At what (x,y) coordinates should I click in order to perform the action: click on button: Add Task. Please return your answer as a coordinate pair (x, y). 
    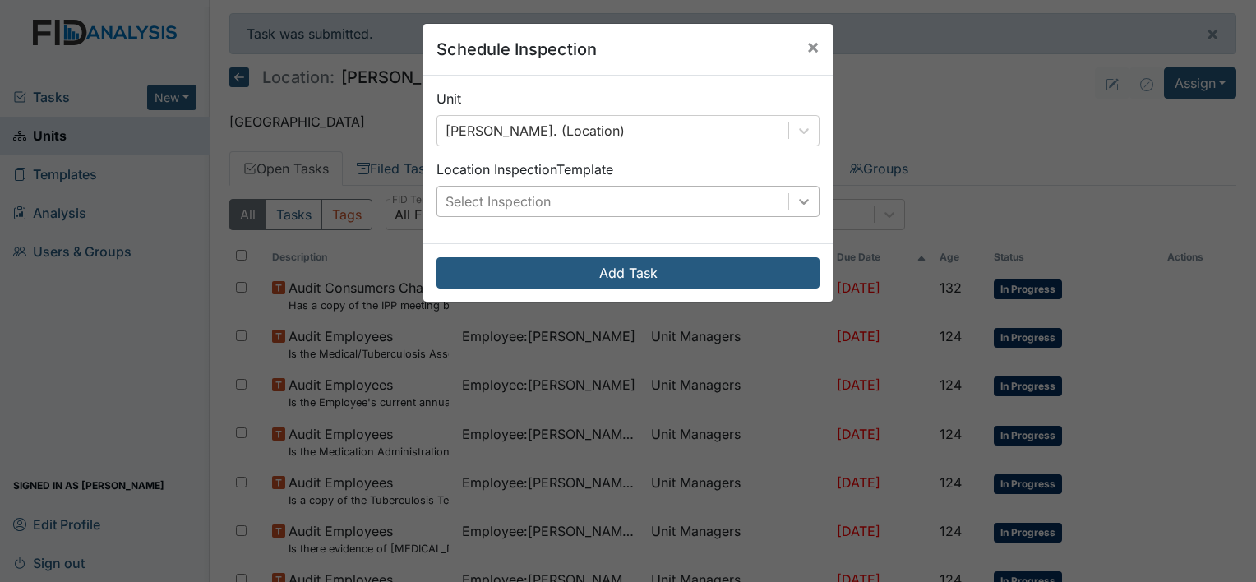
    Looking at the image, I should click on (628, 273).